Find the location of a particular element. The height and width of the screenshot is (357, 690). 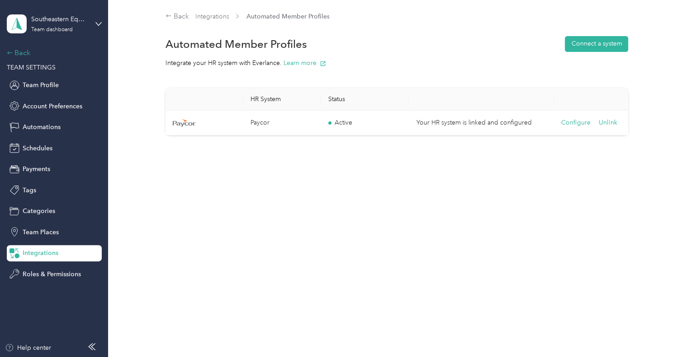

button: Help center is located at coordinates (28, 348).